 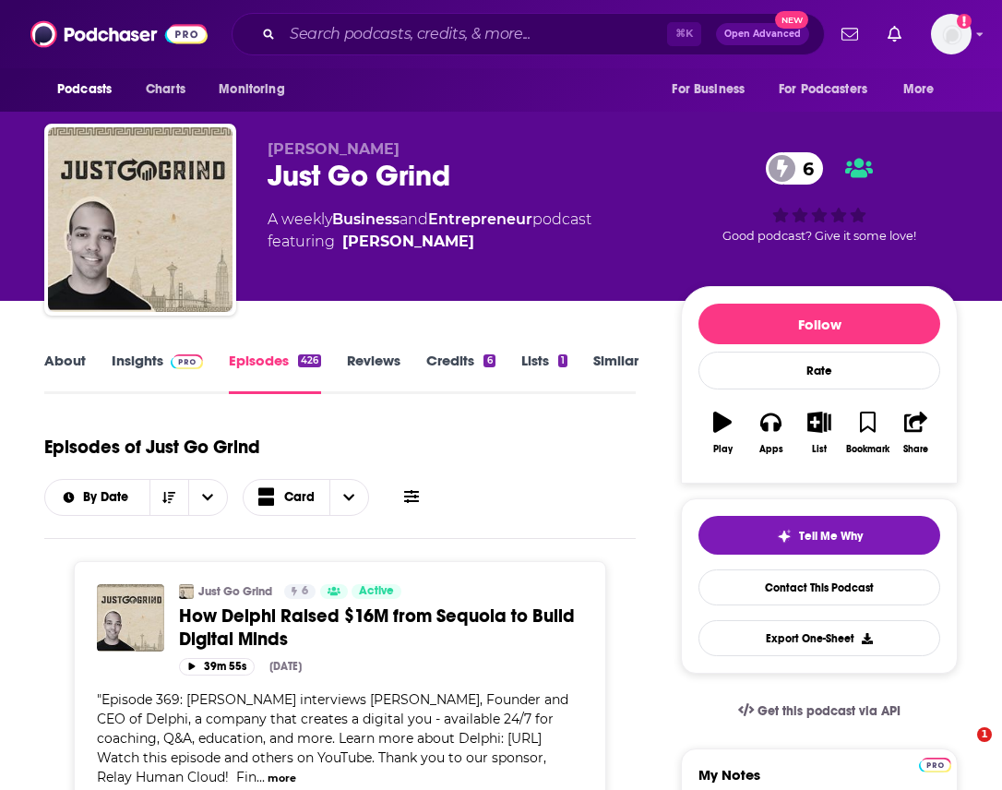 What do you see at coordinates (823, 89) in the screenshot?
I see `span: For Podcasters` at bounding box center [823, 89].